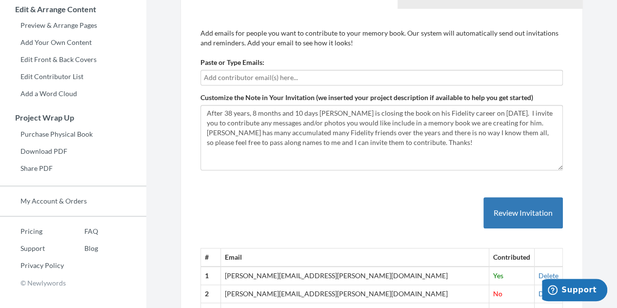  Describe the element at coordinates (498, 275) in the screenshot. I see `span: Yes` at that location.